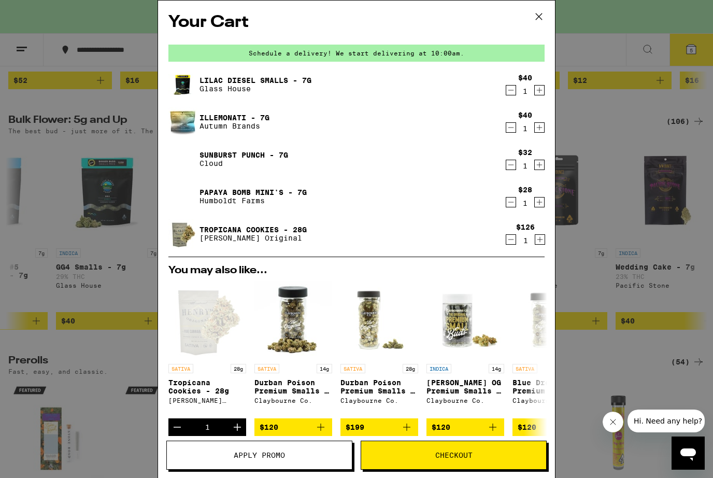 This screenshot has width=713, height=478. What do you see at coordinates (293, 349) in the screenshot?
I see `a: Open page for Durban Poison Premium Smalls - 14g from Claybourne Co.` at bounding box center [293, 349].